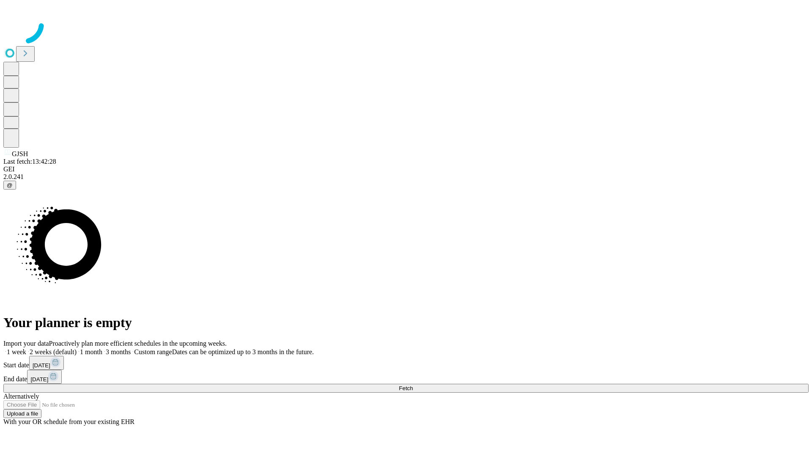 Image resolution: width=812 pixels, height=457 pixels. What do you see at coordinates (53, 352) in the screenshot?
I see `span: 2 weeks (default)` at bounding box center [53, 352].